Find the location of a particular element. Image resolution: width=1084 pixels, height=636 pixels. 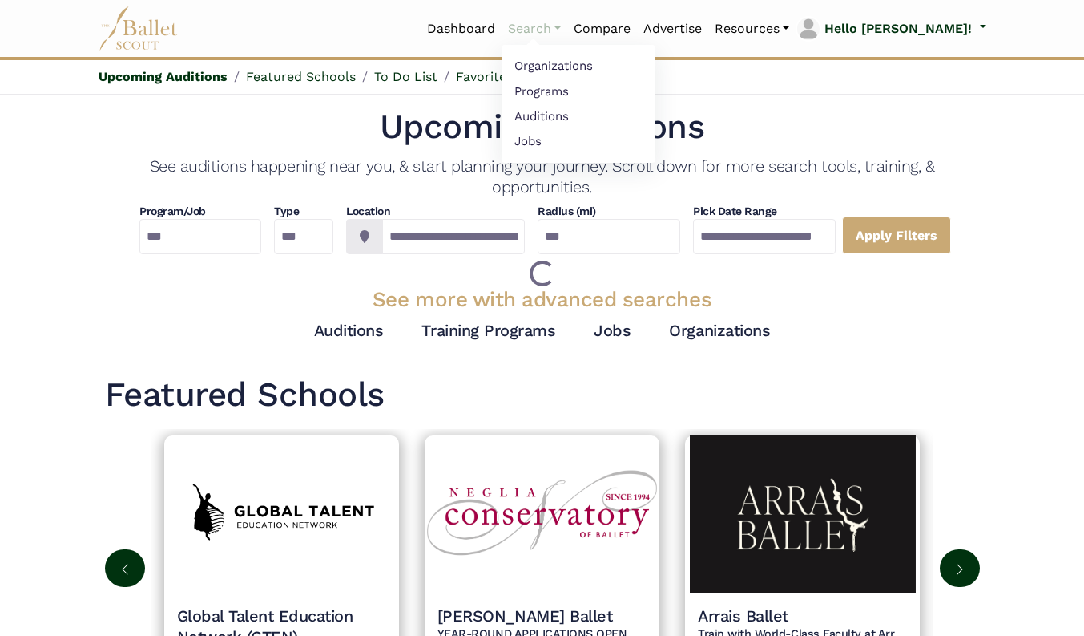

a: Training Programs is located at coordinates (488, 330).